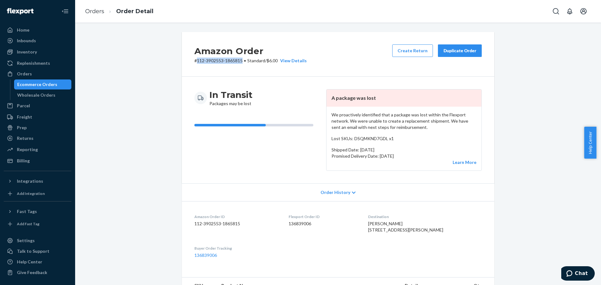 This screenshot has width=601, height=285. I want to click on button: Fast Tags, so click(38, 212).